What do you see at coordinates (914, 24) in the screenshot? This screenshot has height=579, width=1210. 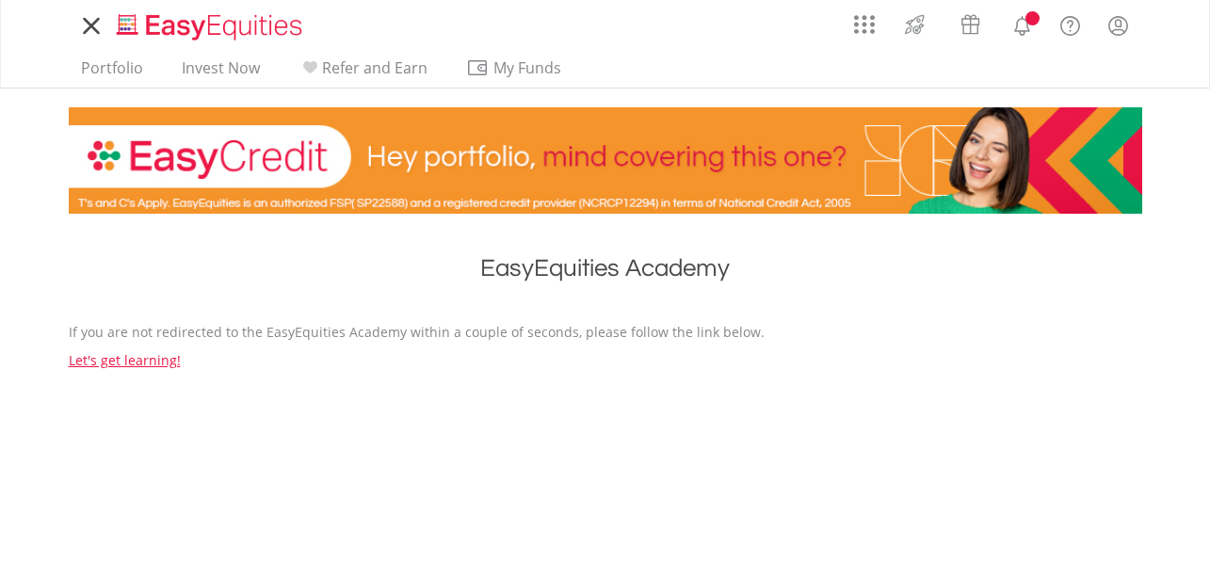 I see `img: thrive-v2.svg` at bounding box center [914, 24].